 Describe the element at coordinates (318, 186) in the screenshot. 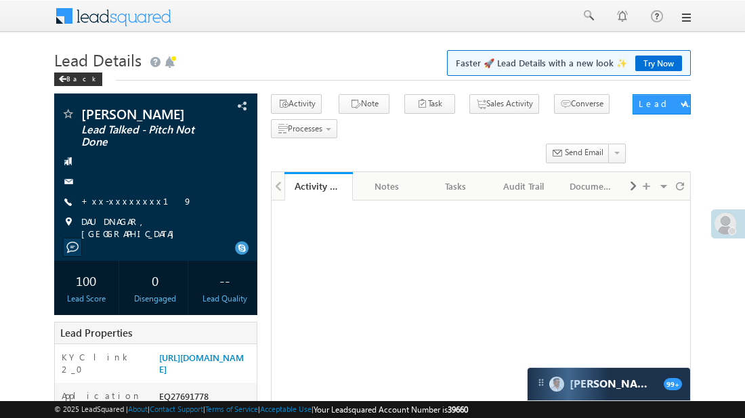

I see `a: Activity History` at that location.